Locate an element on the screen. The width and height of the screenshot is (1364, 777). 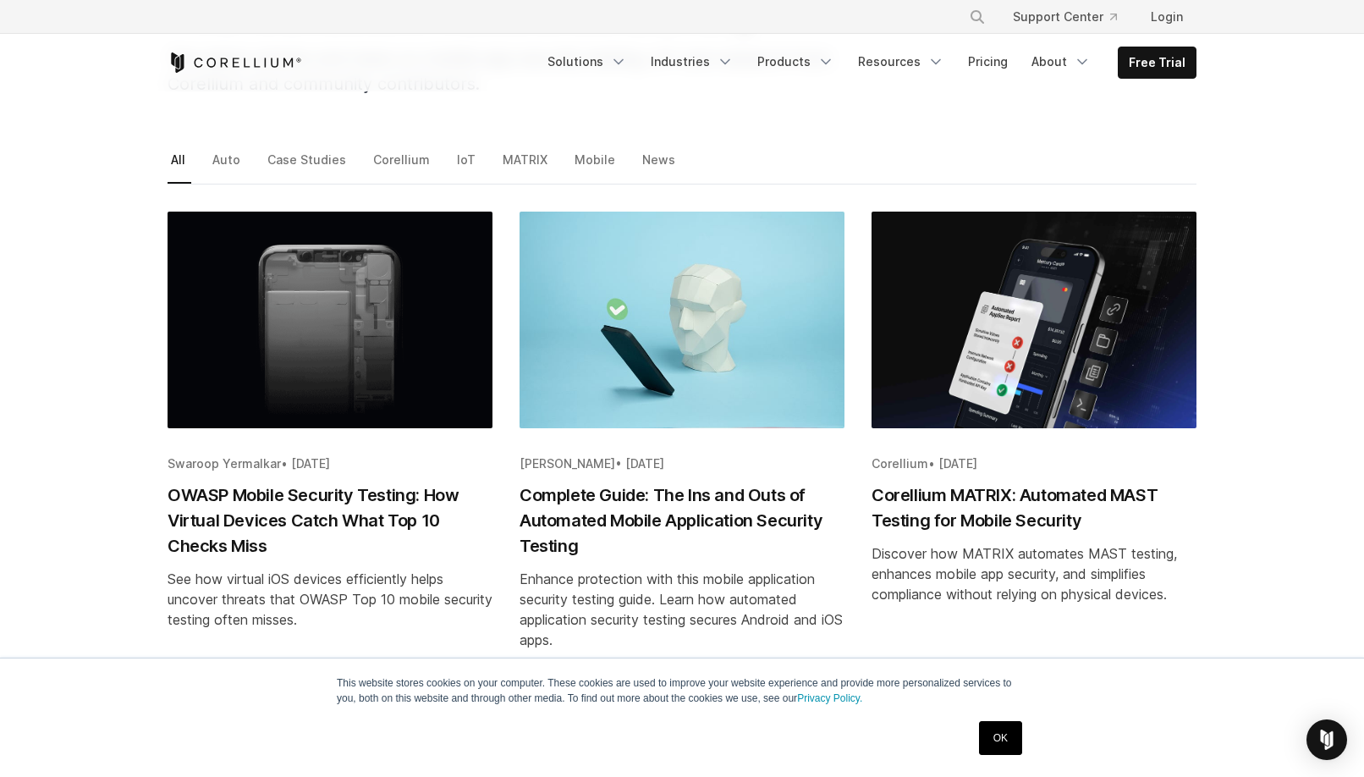
a: Blog post summary: OWASP Mobile Security Testing: How Virtual Devices Catch What Top 10 Checks Miss is located at coordinates (330, 458).